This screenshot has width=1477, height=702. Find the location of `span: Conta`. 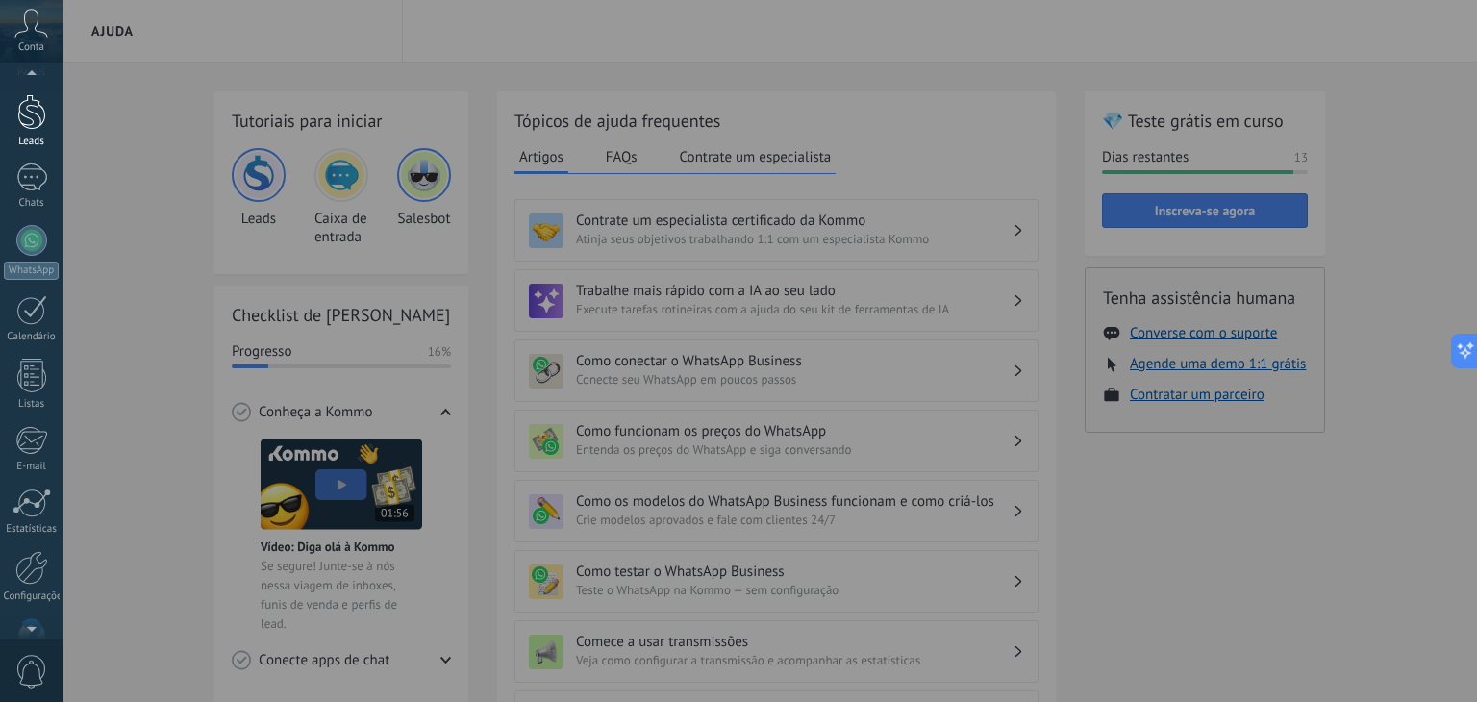

span: Conta is located at coordinates (31, 47).